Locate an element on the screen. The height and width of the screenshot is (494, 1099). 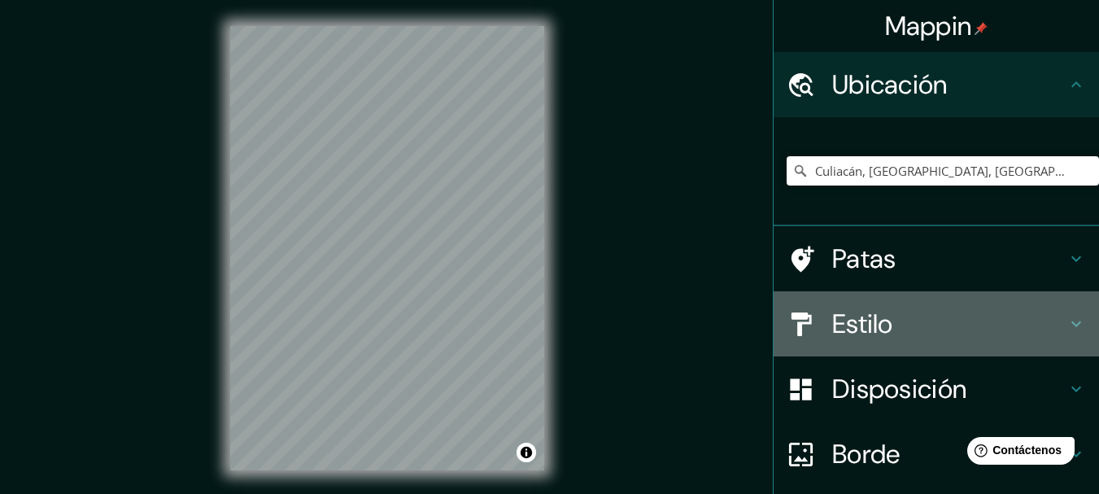
canvas: Mapa is located at coordinates (387, 248).